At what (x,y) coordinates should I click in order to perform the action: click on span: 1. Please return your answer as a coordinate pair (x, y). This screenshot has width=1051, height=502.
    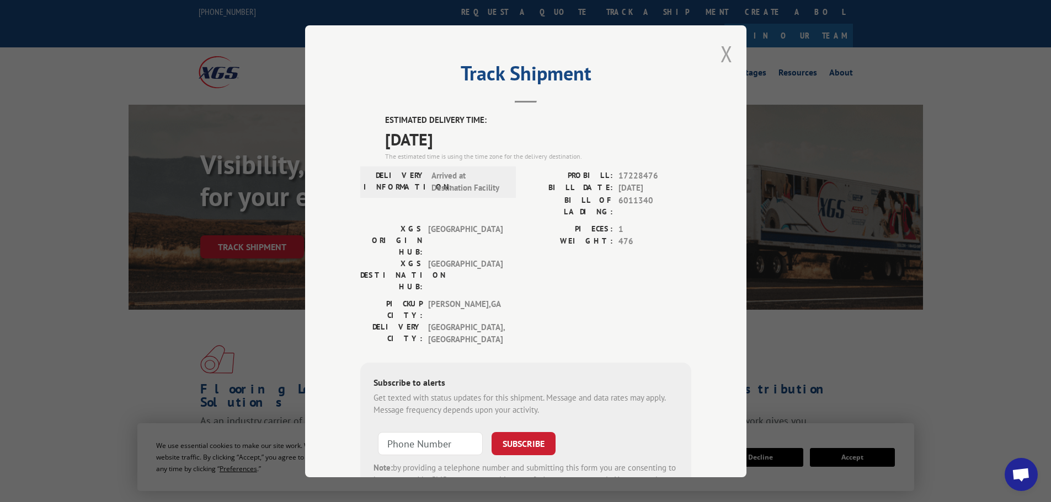
    Looking at the image, I should click on (655, 229).